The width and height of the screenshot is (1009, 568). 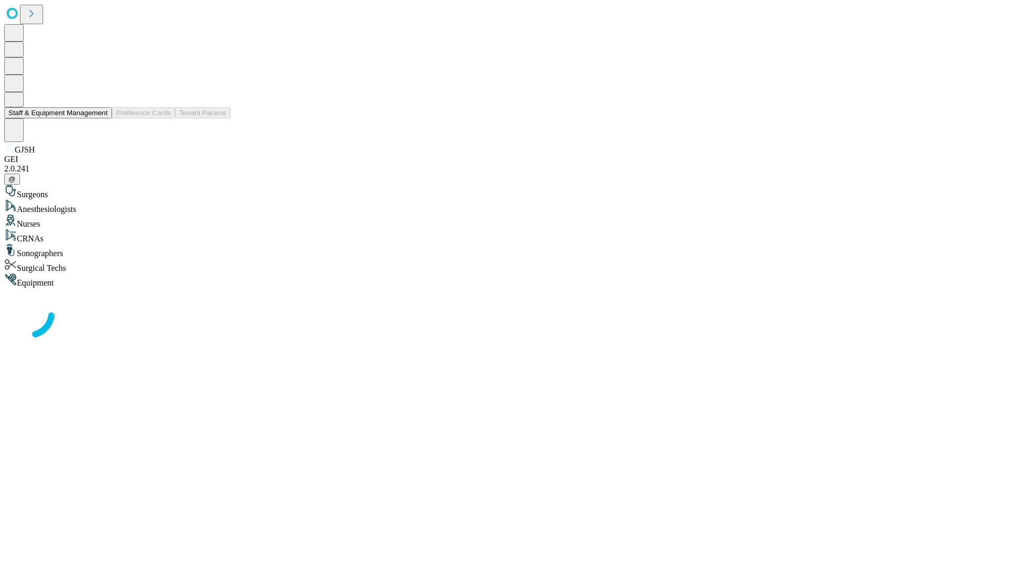 What do you see at coordinates (505, 192) in the screenshot?
I see `div: Surgeons` at bounding box center [505, 192].